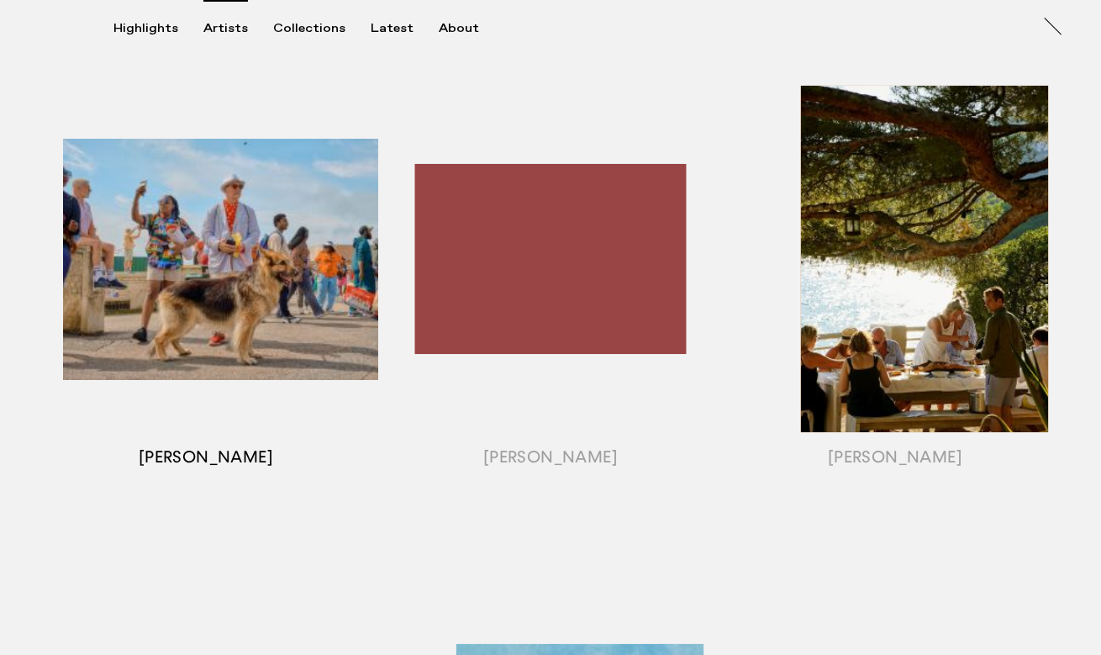 The width and height of the screenshot is (1101, 655). What do you see at coordinates (309, 29) in the screenshot?
I see `div: Collections` at bounding box center [309, 29].